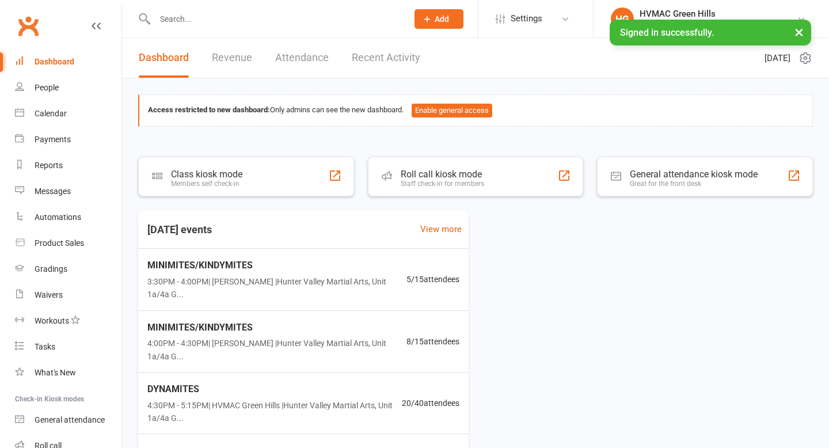 The image size is (829, 448). Describe the element at coordinates (68, 372) in the screenshot. I see `a: What's New` at that location.